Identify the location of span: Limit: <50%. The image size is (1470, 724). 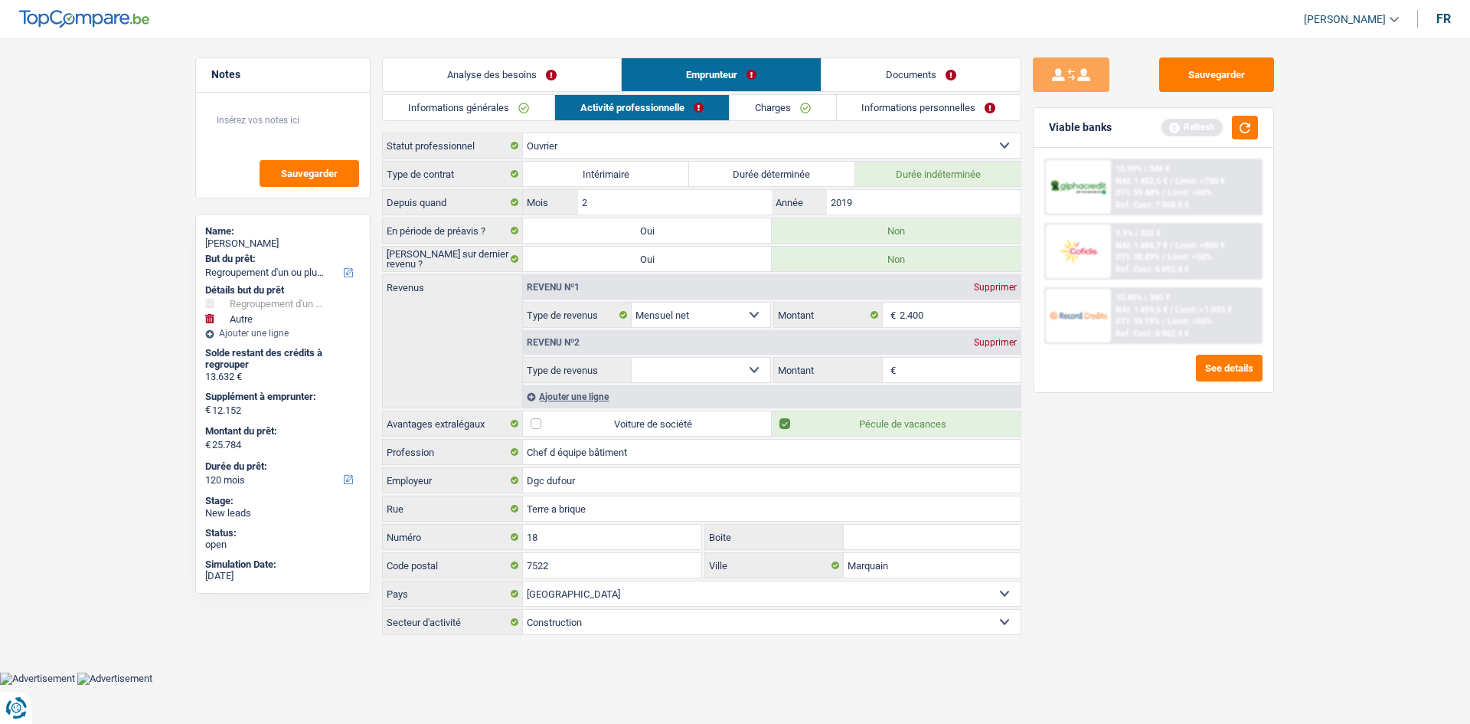
(1190, 257).